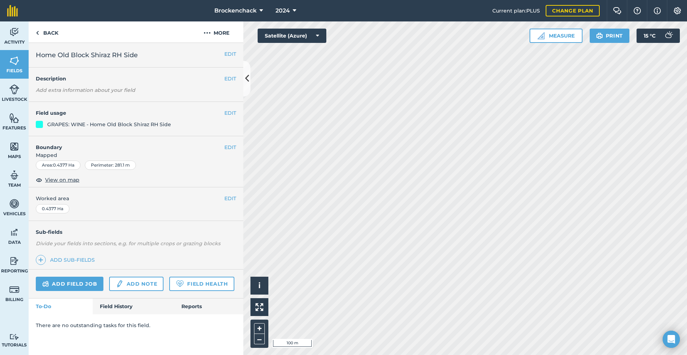  I want to click on a: Field History, so click(133, 307).